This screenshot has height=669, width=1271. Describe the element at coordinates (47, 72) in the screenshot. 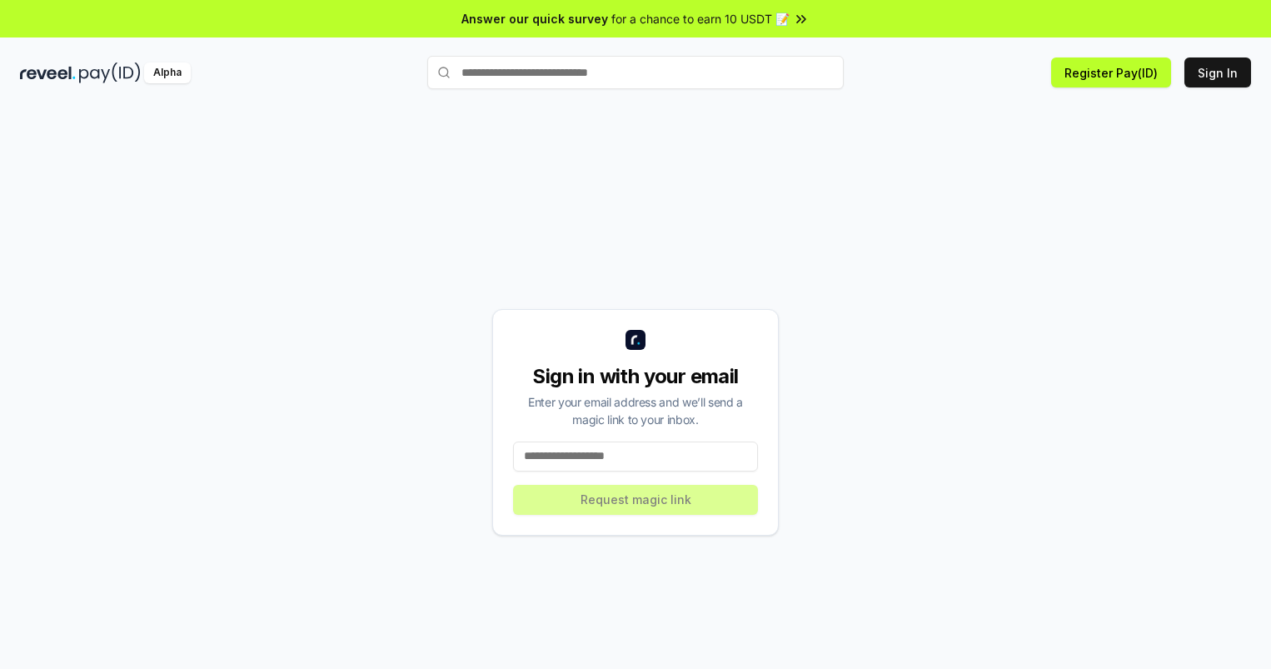

I see `img: reveel_dark` at that location.